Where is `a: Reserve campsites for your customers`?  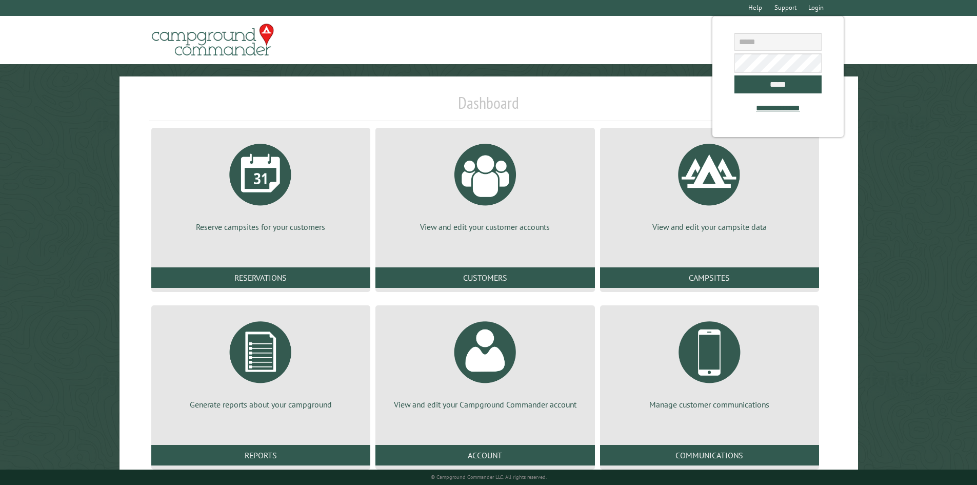
a: Reserve campsites for your customers is located at coordinates (261, 184).